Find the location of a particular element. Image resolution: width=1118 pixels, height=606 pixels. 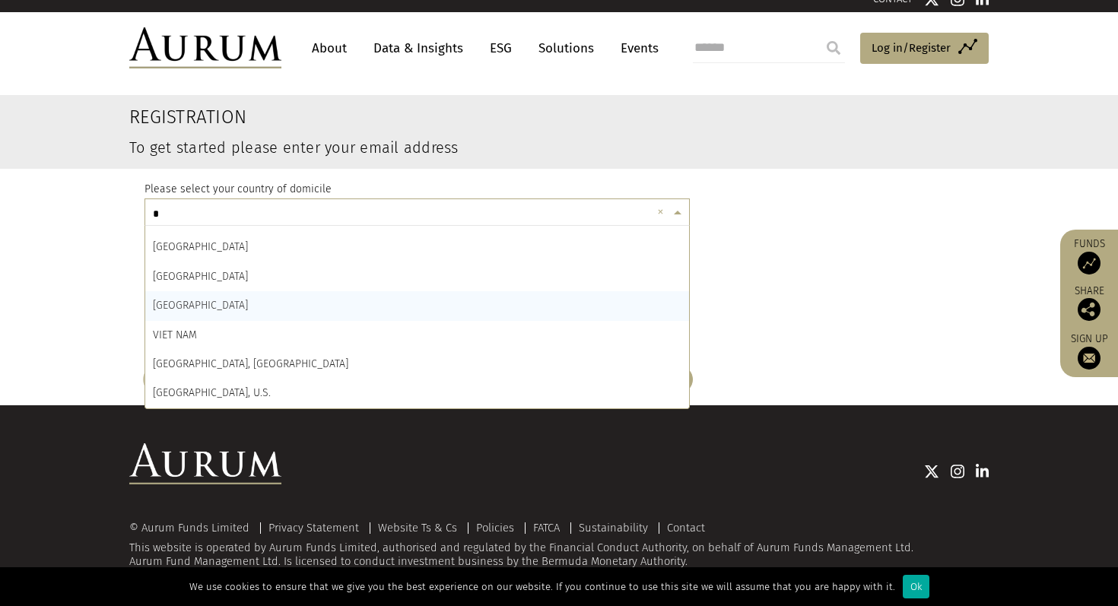

input: Submit is located at coordinates (833, 48).